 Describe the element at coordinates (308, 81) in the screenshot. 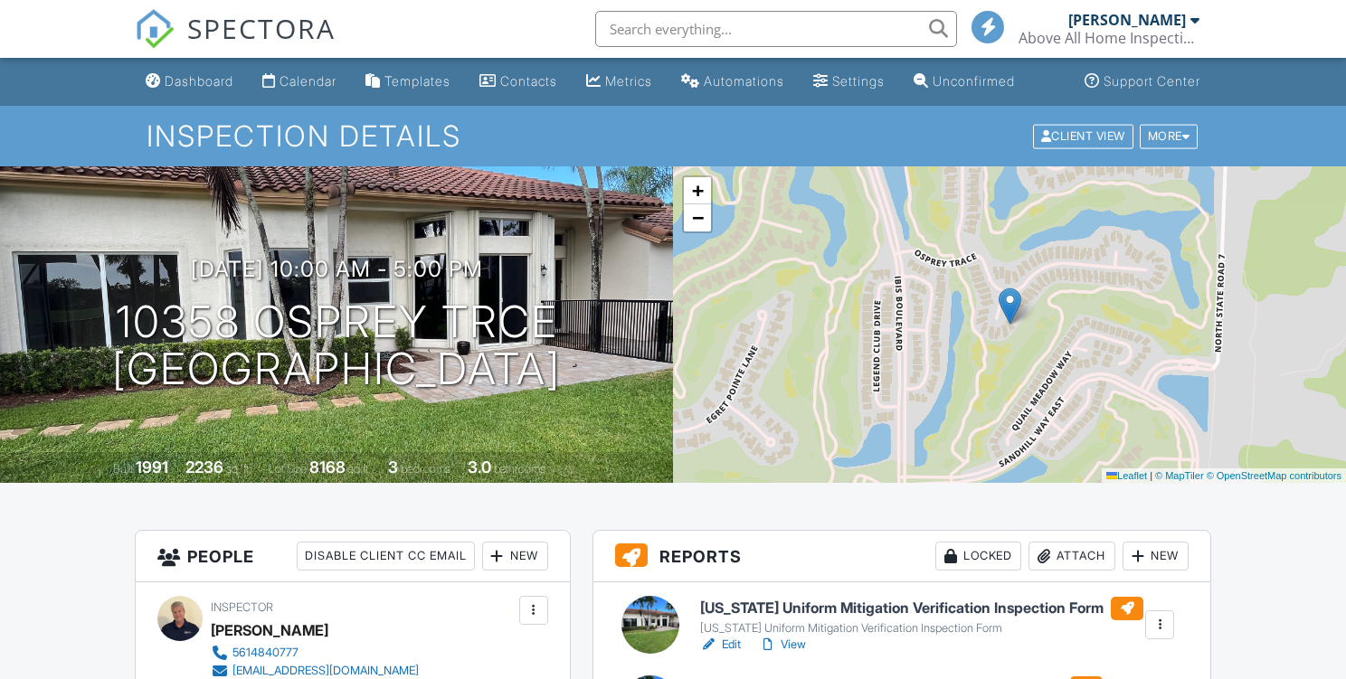

I see `div: Calendar` at that location.